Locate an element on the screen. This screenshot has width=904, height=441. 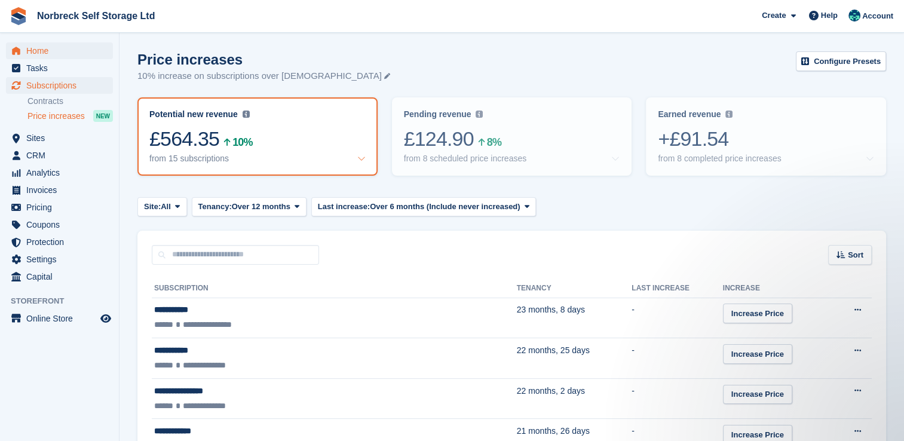
span: Pricing is located at coordinates (62, 207).